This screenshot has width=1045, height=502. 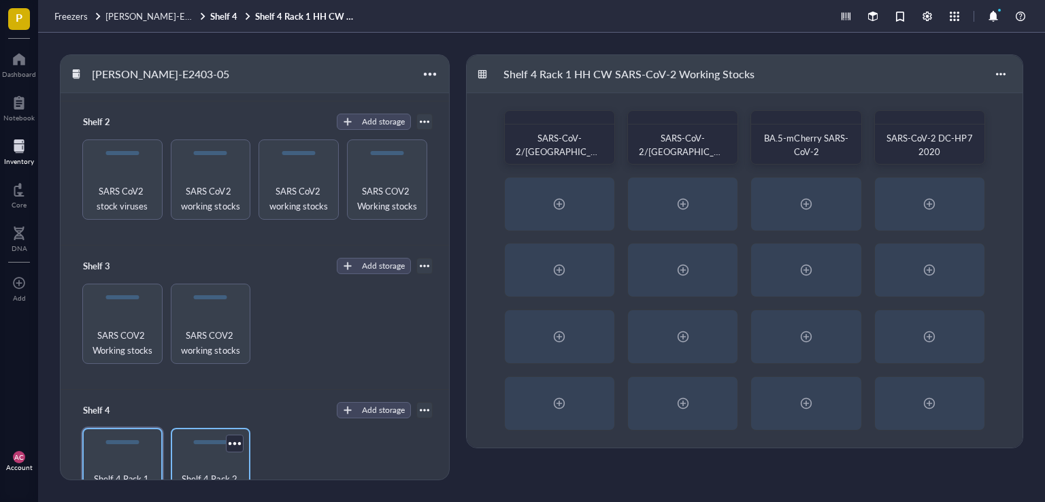 What do you see at coordinates (19, 118) in the screenshot?
I see `div: Notebook` at bounding box center [19, 118].